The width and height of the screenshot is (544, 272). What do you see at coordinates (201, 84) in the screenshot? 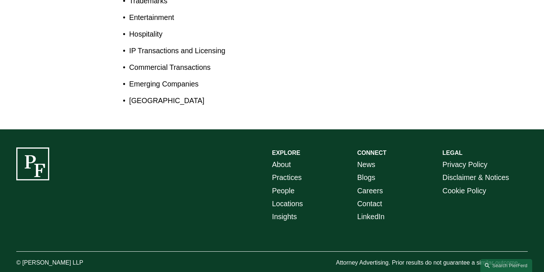
I see `p: Emerging Companies` at bounding box center [201, 84].